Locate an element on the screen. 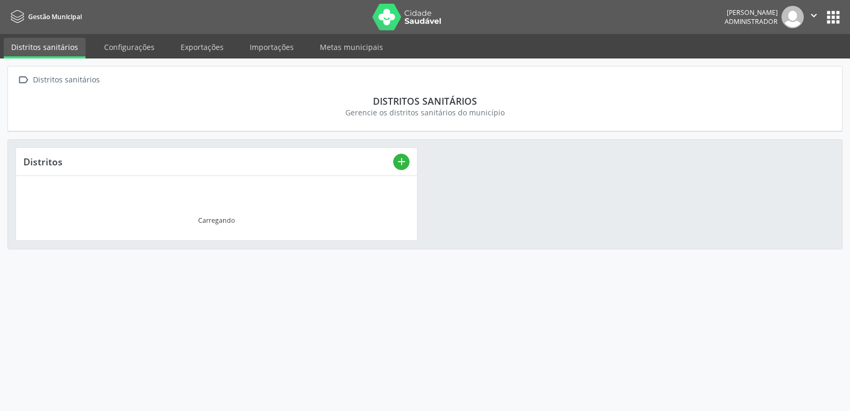  a:  Distritos sanitários is located at coordinates (58, 80).